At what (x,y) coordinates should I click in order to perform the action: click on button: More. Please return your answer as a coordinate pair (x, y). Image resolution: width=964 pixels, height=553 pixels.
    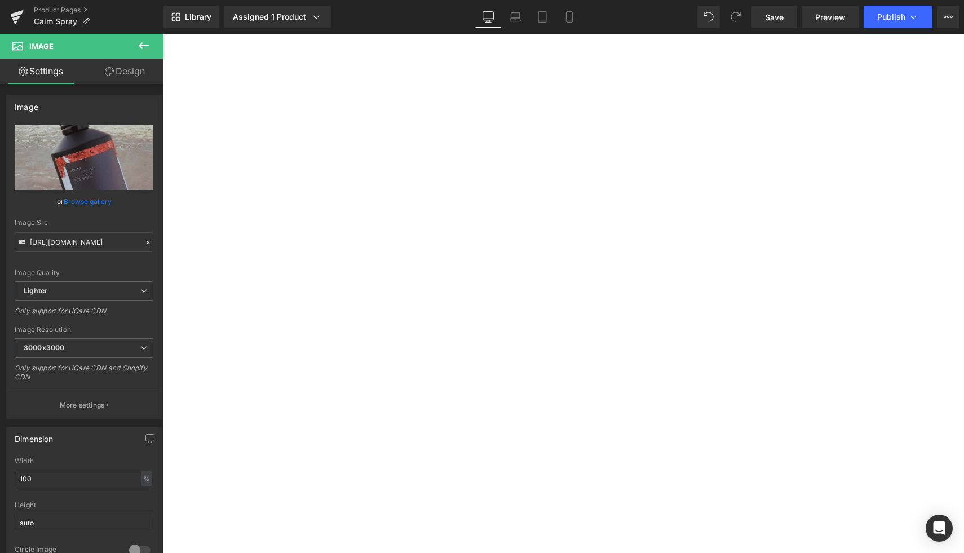
    Looking at the image, I should click on (948, 17).